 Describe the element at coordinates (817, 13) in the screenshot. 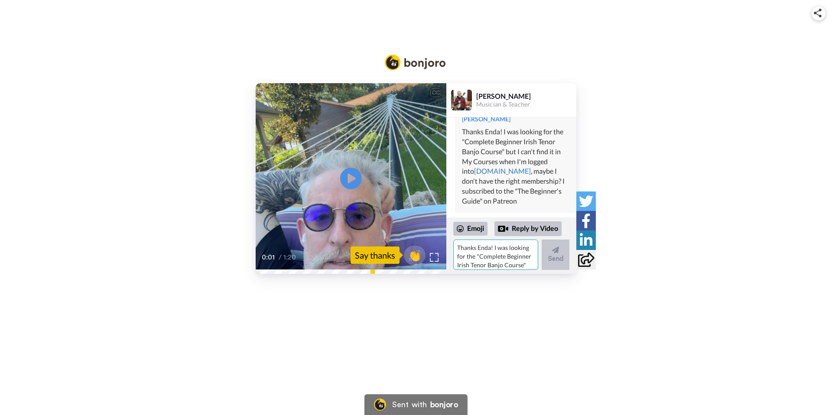

I see `img: ic_share.svg` at that location.